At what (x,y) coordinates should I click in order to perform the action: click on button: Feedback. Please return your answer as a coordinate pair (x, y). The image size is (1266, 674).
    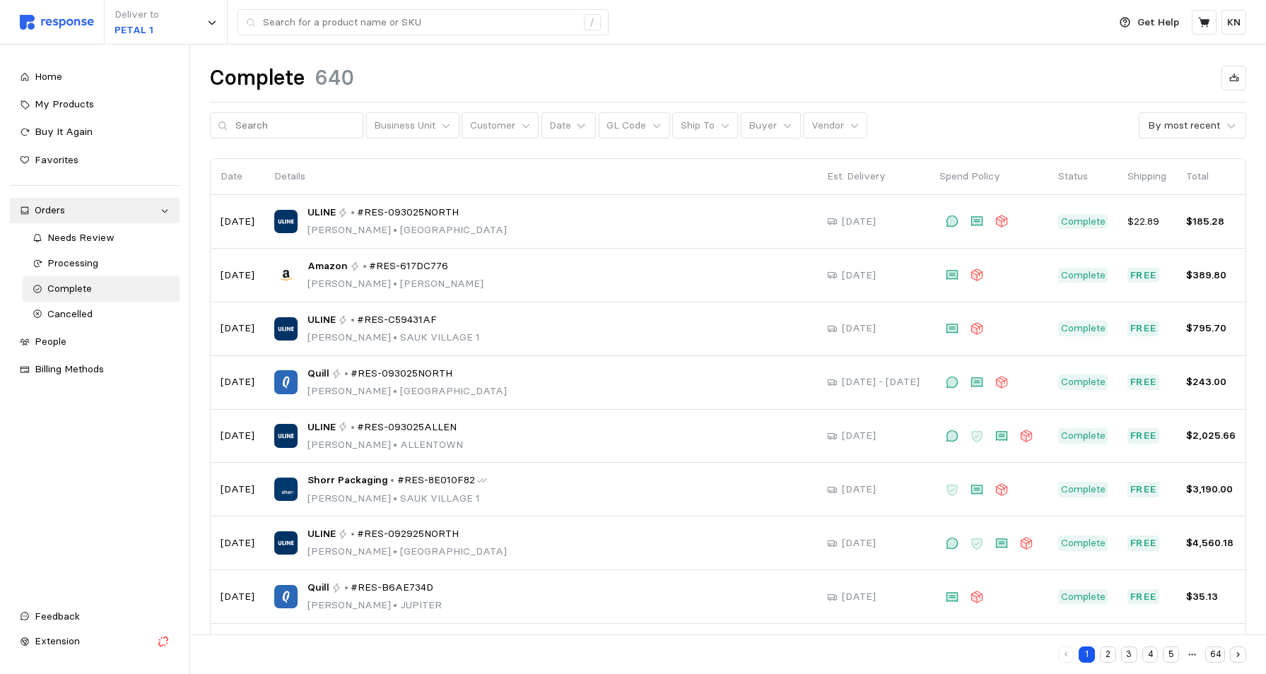
    Looking at the image, I should click on (95, 617).